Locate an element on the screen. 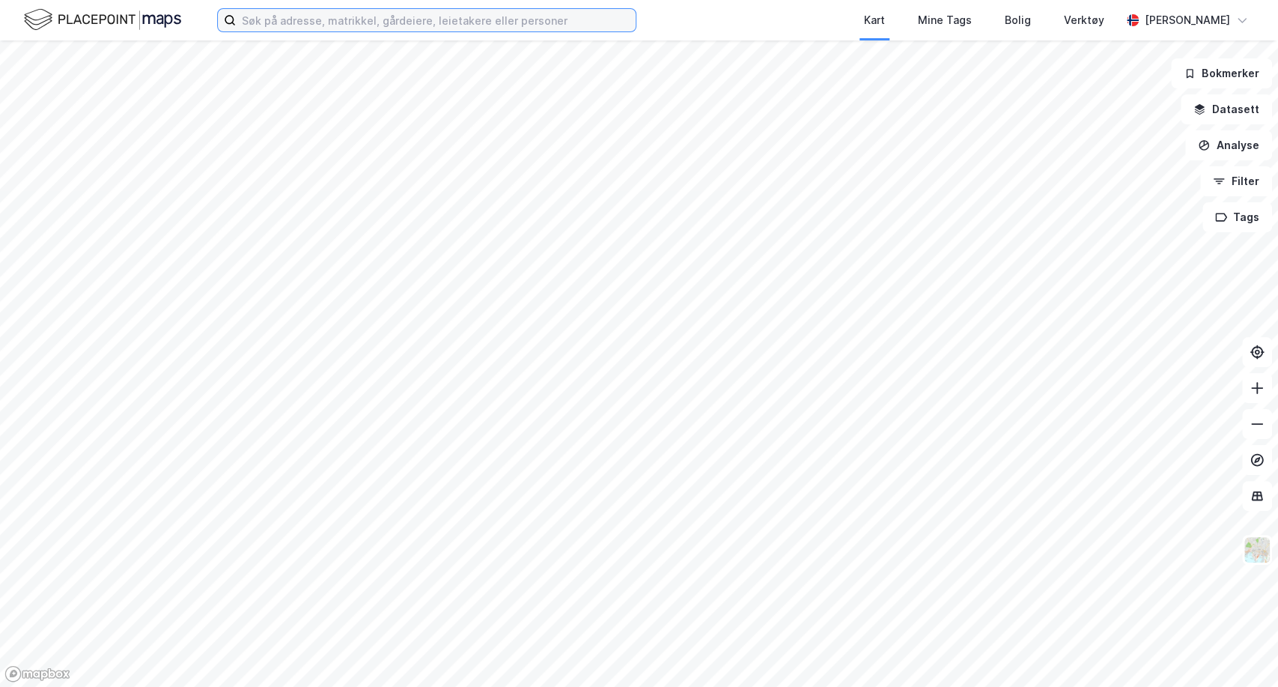  input: Søk på adresse, matrikkel, gårdeiere, leietakere eller personer is located at coordinates (436, 20).